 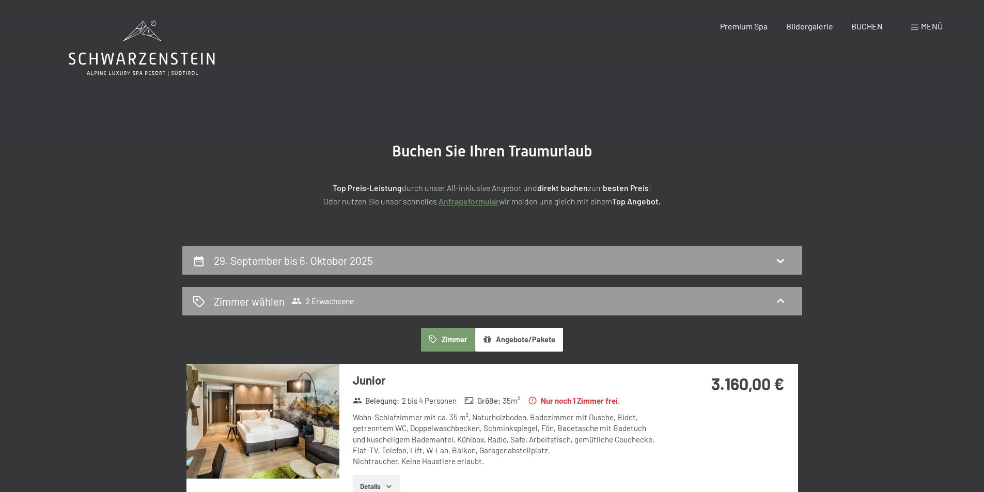 What do you see at coordinates (867, 26) in the screenshot?
I see `span: BUCHEN` at bounding box center [867, 26].